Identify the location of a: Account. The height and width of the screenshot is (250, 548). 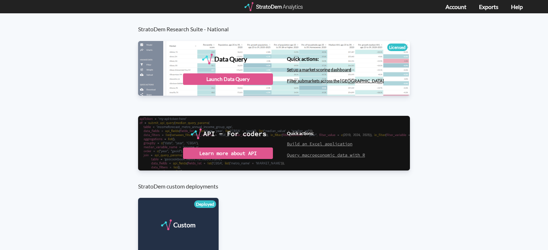
(456, 6).